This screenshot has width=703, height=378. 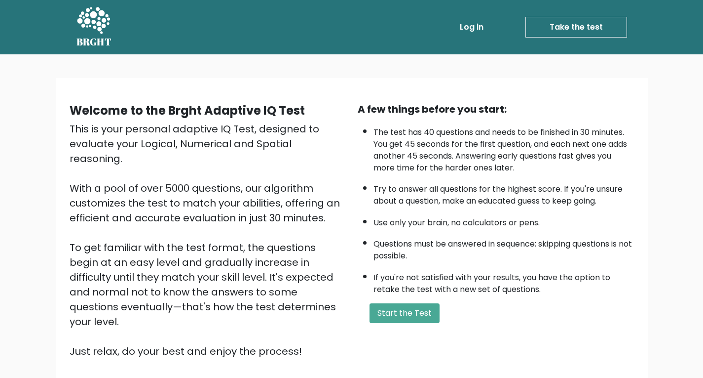 What do you see at coordinates (504, 148) in the screenshot?
I see `li: The test has 40 questions and needs to be finished in 30 minutes. You get 45 seconds for the firs...` at bounding box center [504, 148].